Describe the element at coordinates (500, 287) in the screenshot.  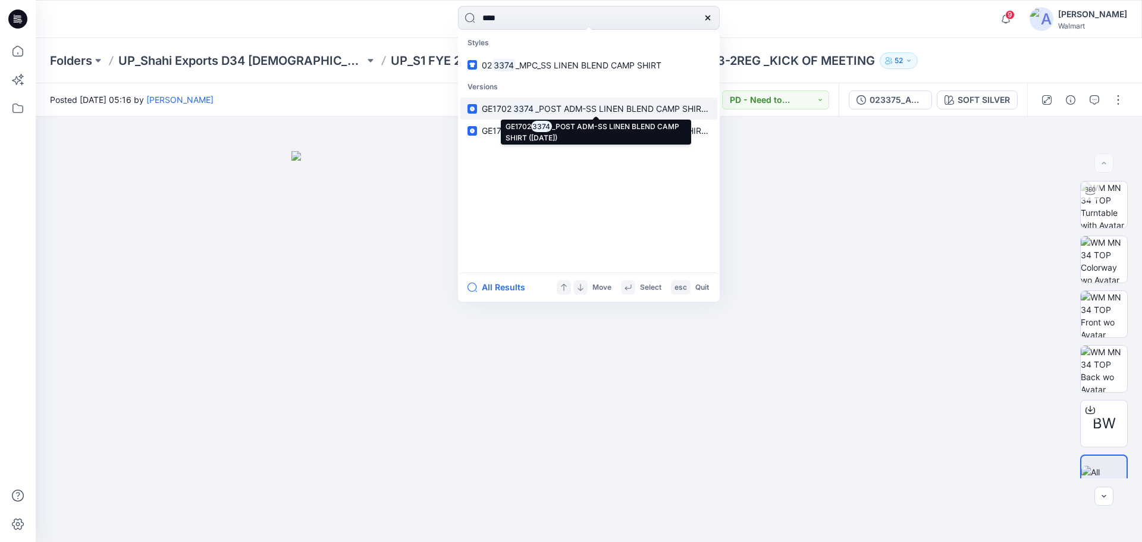
I see `button: All Results` at that location.